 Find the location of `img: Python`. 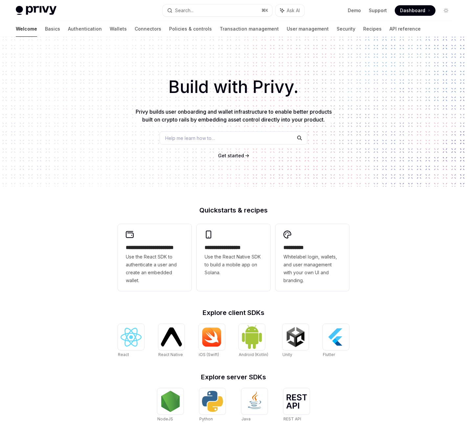

img: Python is located at coordinates (212, 401).